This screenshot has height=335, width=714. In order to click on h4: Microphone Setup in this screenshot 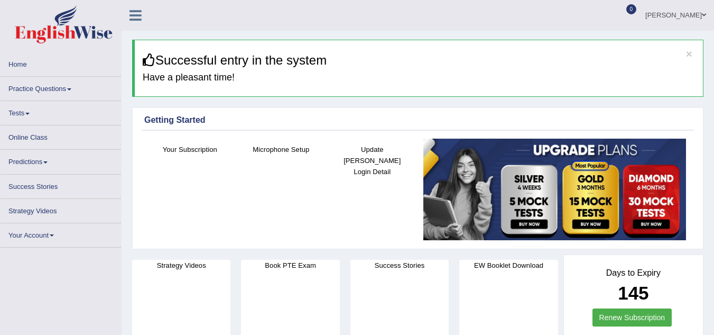, I will do `click(281, 149)`.